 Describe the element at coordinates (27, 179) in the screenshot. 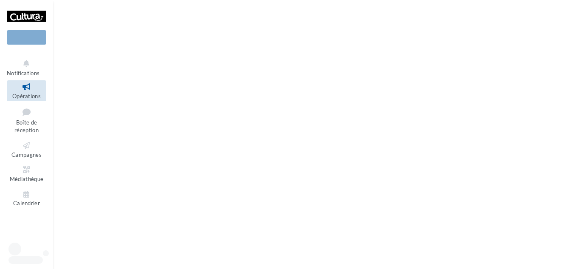

I see `span: Médiathèque` at that location.